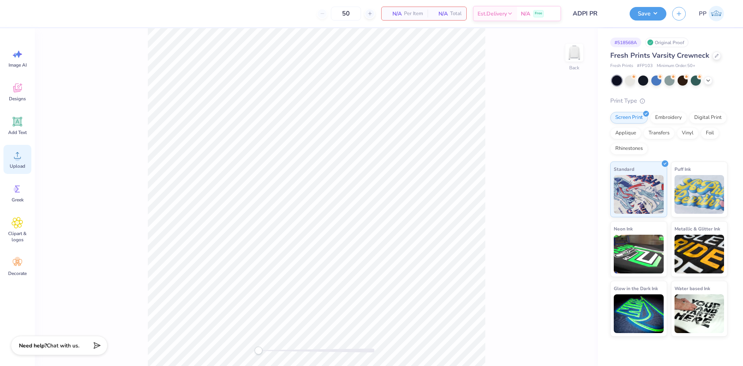  What do you see at coordinates (456, 14) in the screenshot?
I see `span: Total` at bounding box center [456, 14].